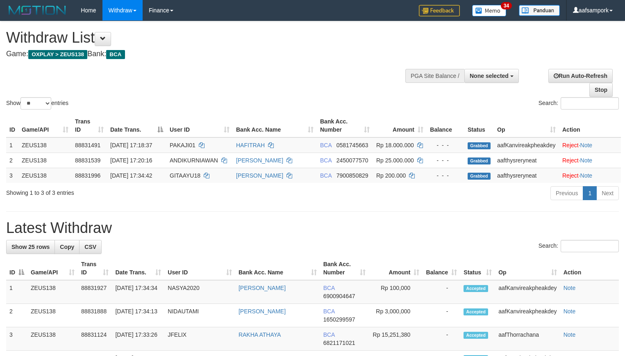 The height and width of the screenshot is (356, 625). I want to click on th: Balance, so click(445, 125).